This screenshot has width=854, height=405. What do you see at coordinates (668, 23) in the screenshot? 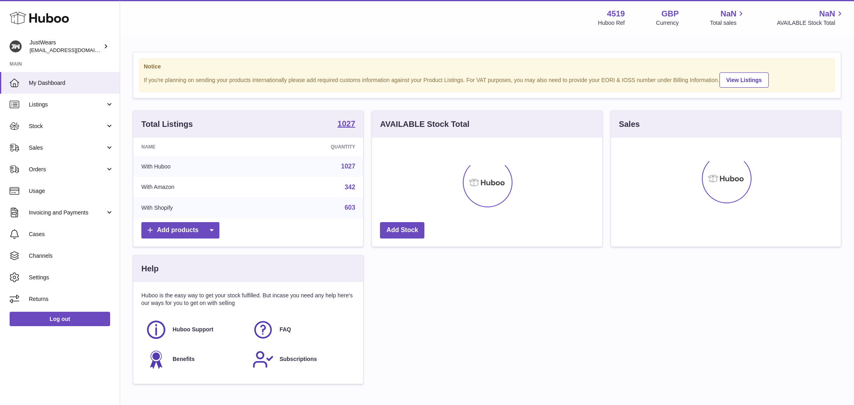
I see `div: Currency` at bounding box center [668, 23].